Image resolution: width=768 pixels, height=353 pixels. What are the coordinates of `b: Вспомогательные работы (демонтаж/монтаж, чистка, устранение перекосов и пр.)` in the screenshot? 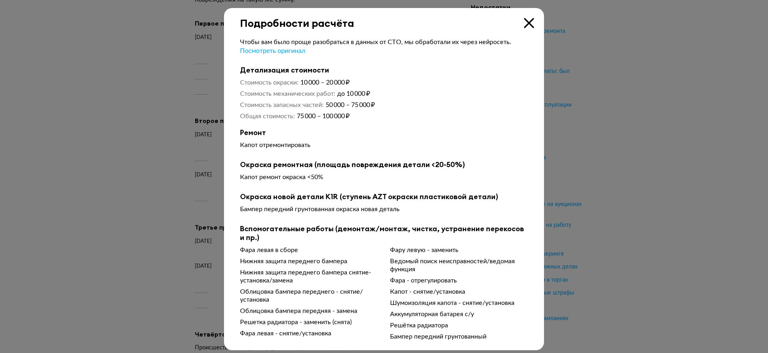 It's located at (384, 233).